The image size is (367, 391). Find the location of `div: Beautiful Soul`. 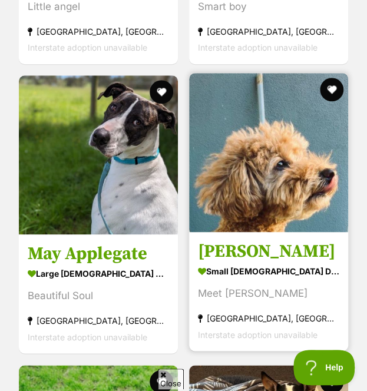

div: Beautiful Soul is located at coordinates (98, 297).